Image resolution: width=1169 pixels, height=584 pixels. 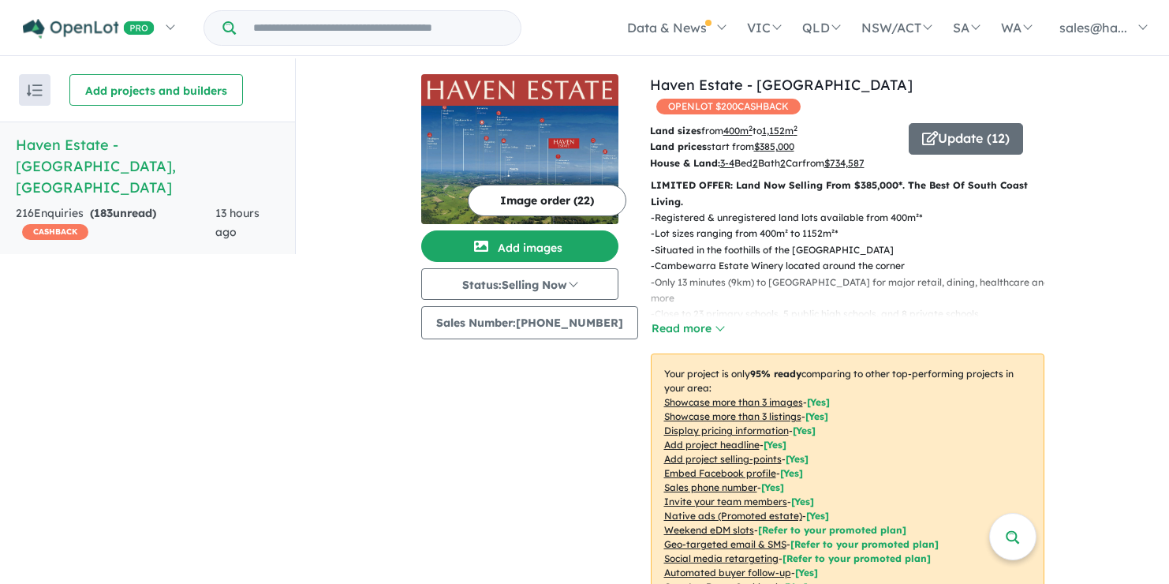 I want to click on div: 216 Enquir ies, so click(x=115, y=223).